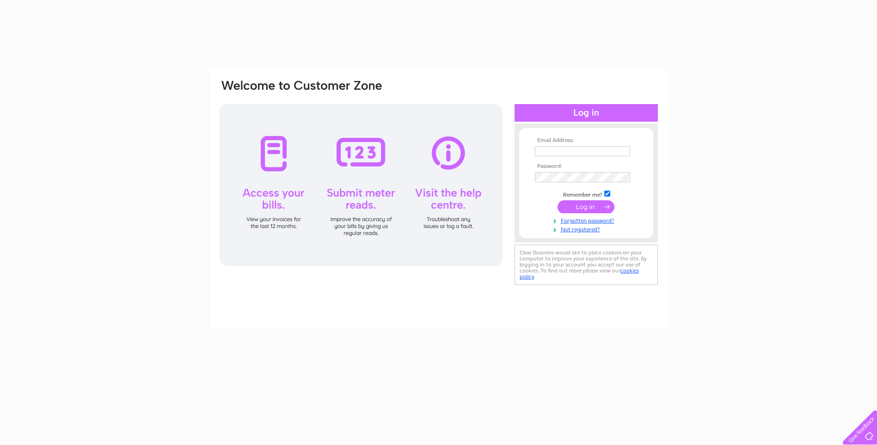  What do you see at coordinates (586, 207) in the screenshot?
I see `input: Submit` at bounding box center [586, 207].